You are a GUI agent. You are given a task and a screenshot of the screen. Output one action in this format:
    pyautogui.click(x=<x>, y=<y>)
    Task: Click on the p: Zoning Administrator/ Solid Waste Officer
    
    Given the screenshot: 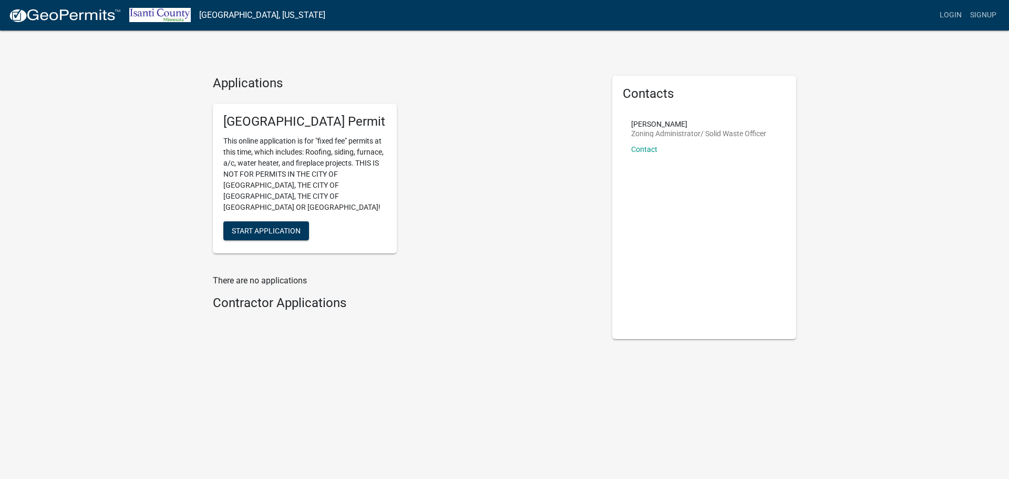 What is the action you would take?
    pyautogui.click(x=699, y=134)
    